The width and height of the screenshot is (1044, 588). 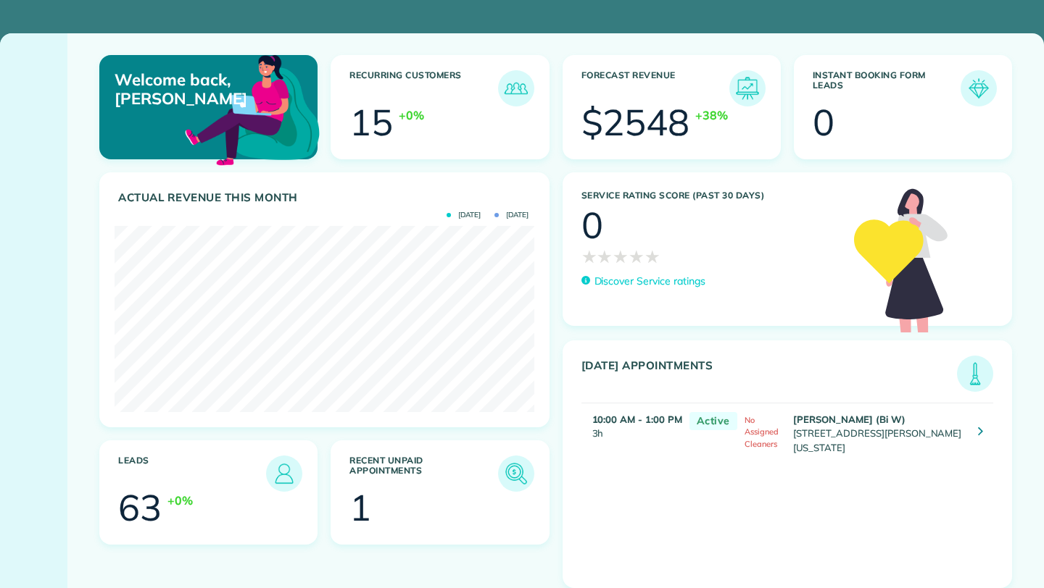 What do you see at coordinates (761, 432) in the screenshot?
I see `span: No Assigned Cleaners` at bounding box center [761, 432].